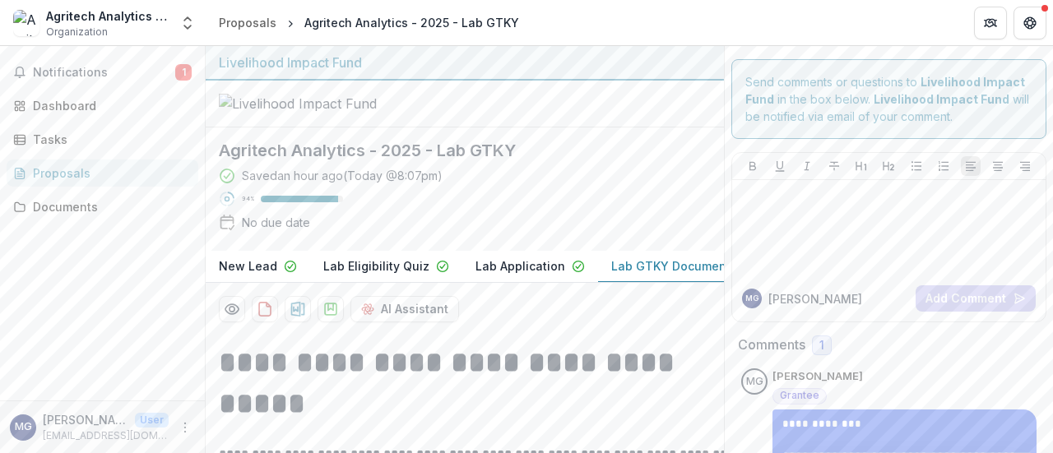 The width and height of the screenshot is (1053, 453). Describe the element at coordinates (405, 309) in the screenshot. I see `button: AI Assistant` at that location.